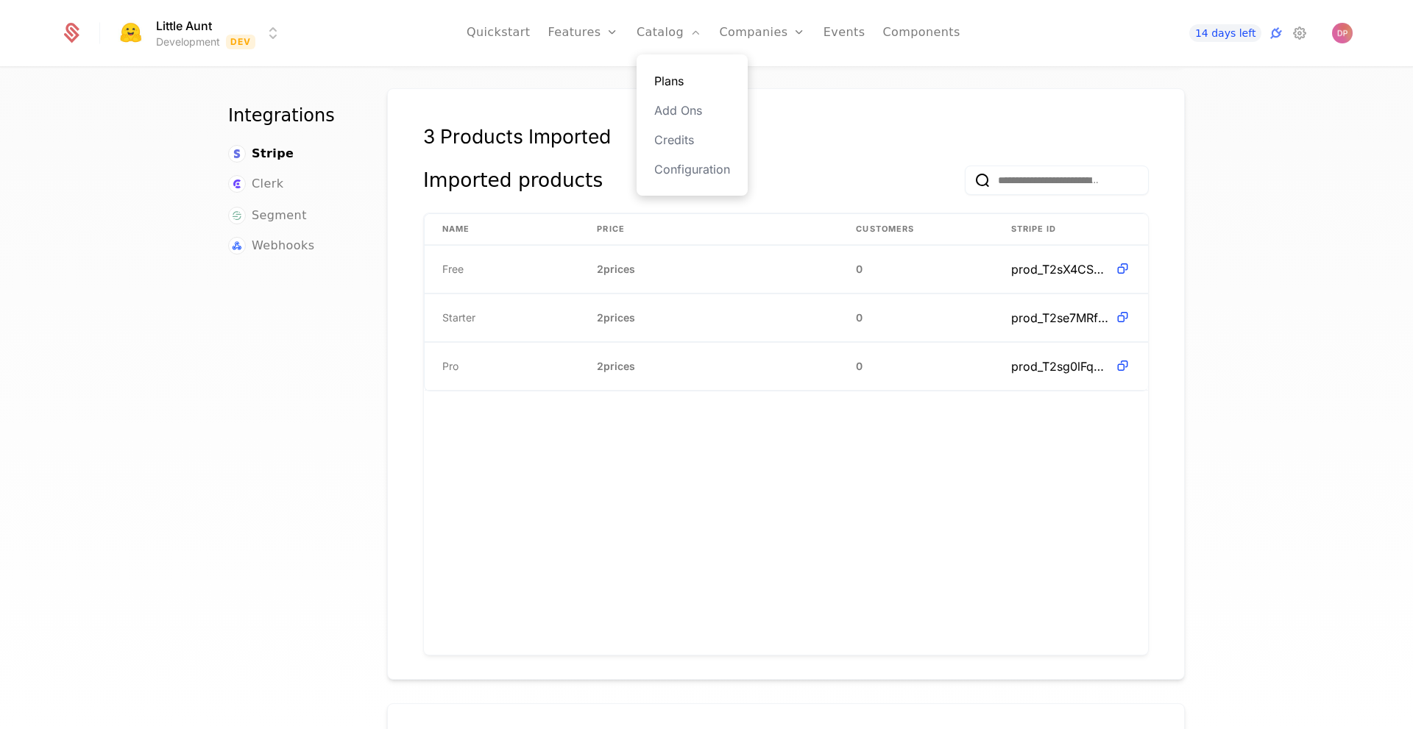 The height and width of the screenshot is (729, 1413). Describe the element at coordinates (290, 180) in the screenshot. I see `nav: Main` at that location.